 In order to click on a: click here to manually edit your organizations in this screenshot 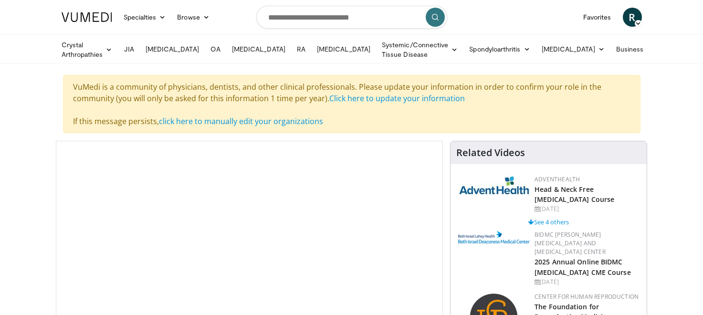, I will do `click(241, 121)`.